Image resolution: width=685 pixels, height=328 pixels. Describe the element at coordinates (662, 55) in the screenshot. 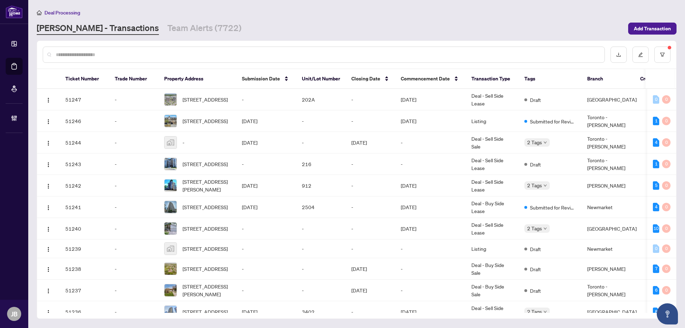

I see `button: filter` at that location.